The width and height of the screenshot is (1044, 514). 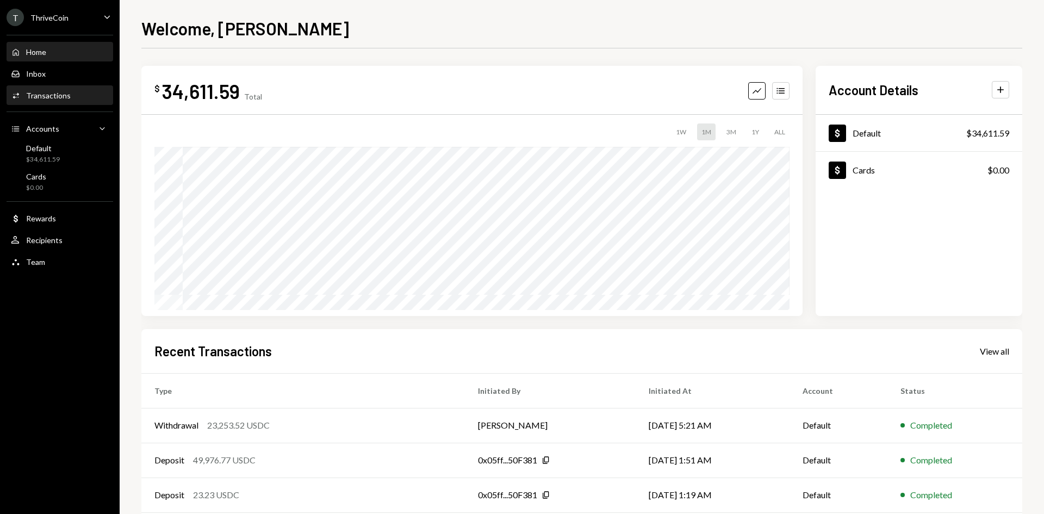 I want to click on th: Account, so click(x=838, y=390).